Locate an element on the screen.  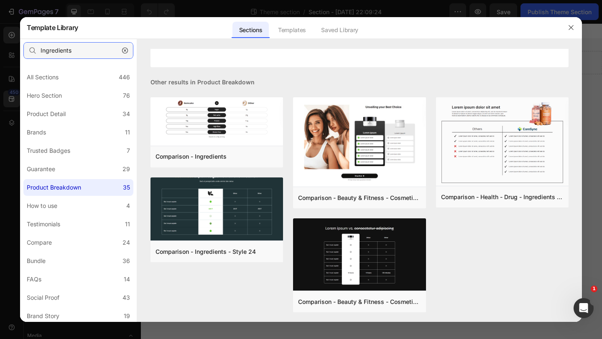
div: Testimonials is located at coordinates (43, 224).